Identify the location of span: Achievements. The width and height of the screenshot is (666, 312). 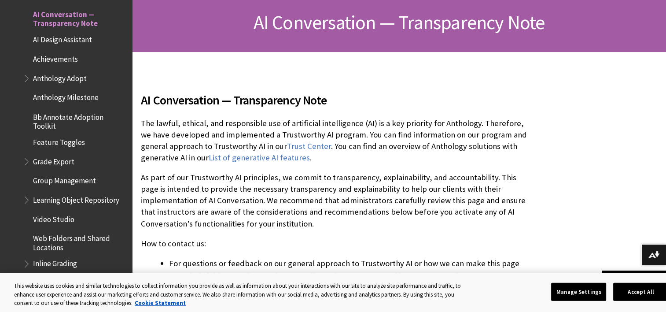
(55, 57).